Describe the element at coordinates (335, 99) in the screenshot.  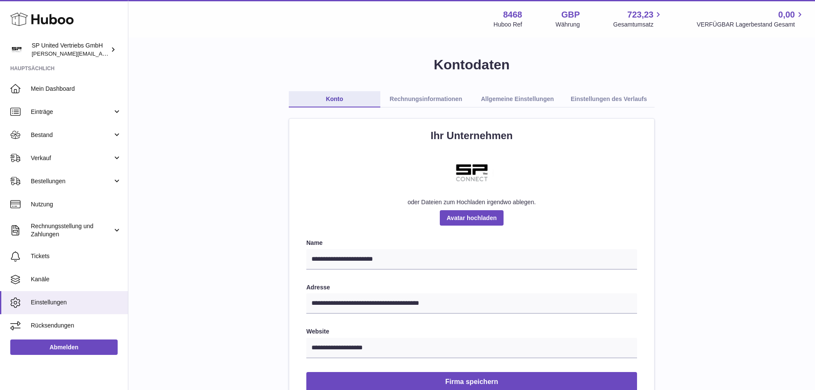
I see `a: Konto` at that location.